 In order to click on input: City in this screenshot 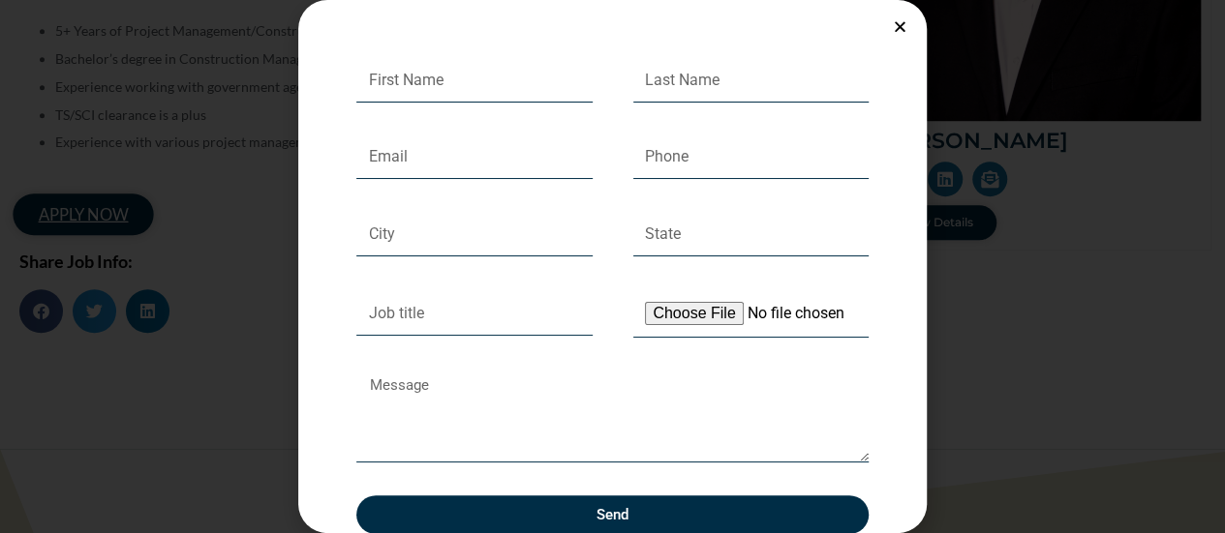, I will do `click(474, 234)`.